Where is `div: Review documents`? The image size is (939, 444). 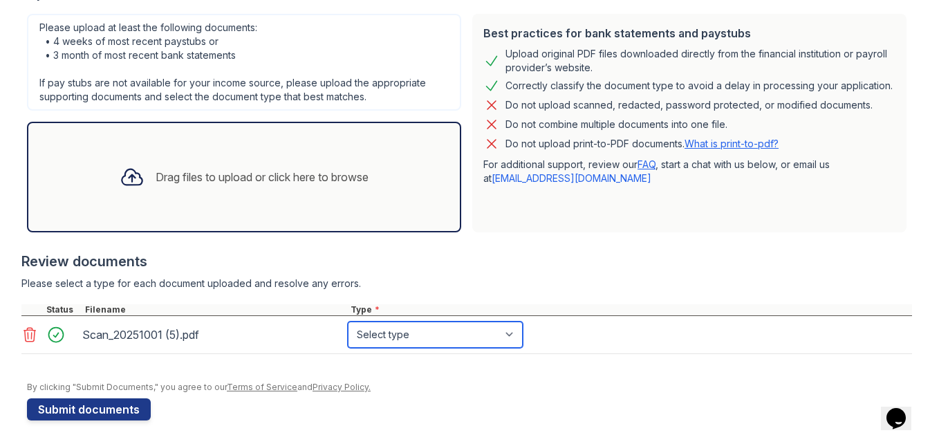 div: Review documents is located at coordinates (467, 261).